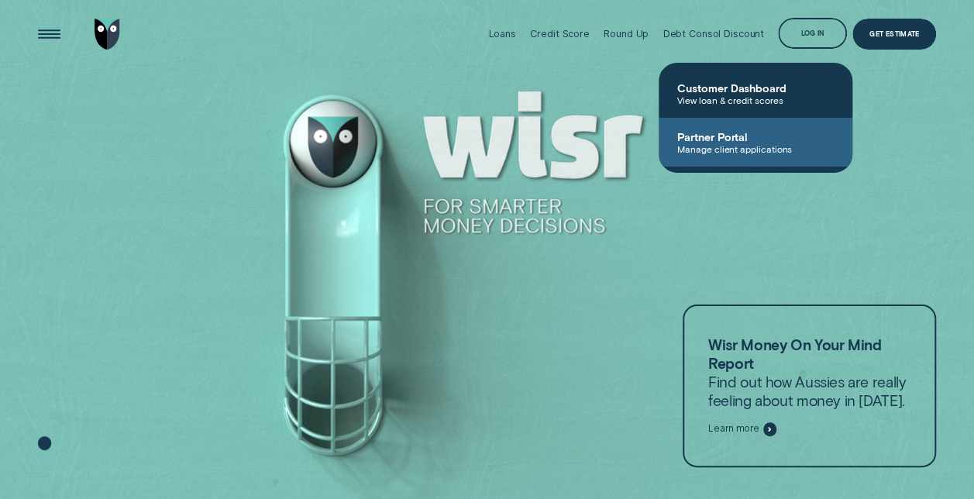 The image size is (974, 499). I want to click on span: Partner Portal, so click(756, 136).